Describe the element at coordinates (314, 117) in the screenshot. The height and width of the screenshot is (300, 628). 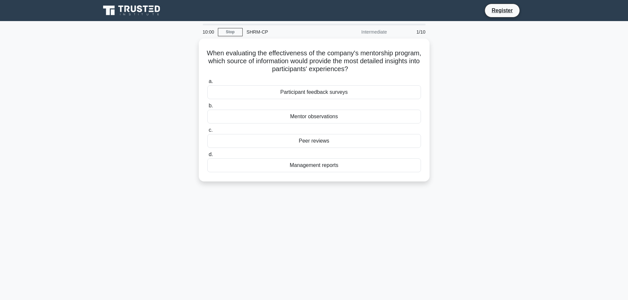
I see `div: Mentor observations` at that location.